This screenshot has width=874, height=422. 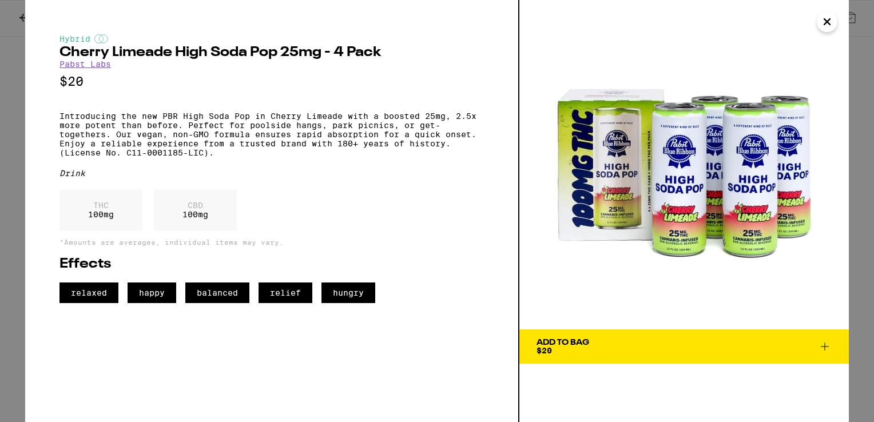 I want to click on button: Close, so click(x=827, y=22).